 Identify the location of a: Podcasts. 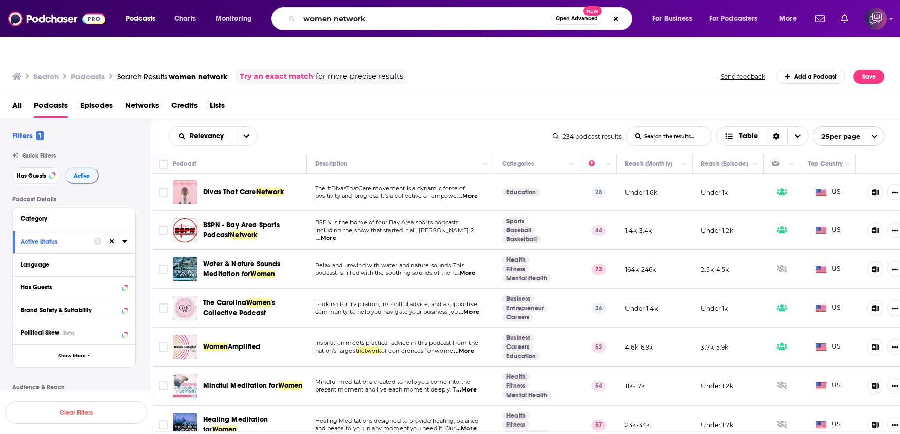
(51, 107).